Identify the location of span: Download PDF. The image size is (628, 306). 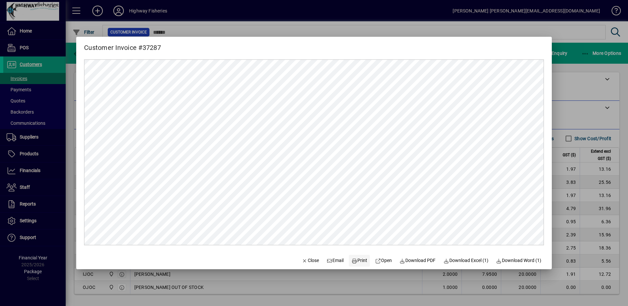
(418, 260).